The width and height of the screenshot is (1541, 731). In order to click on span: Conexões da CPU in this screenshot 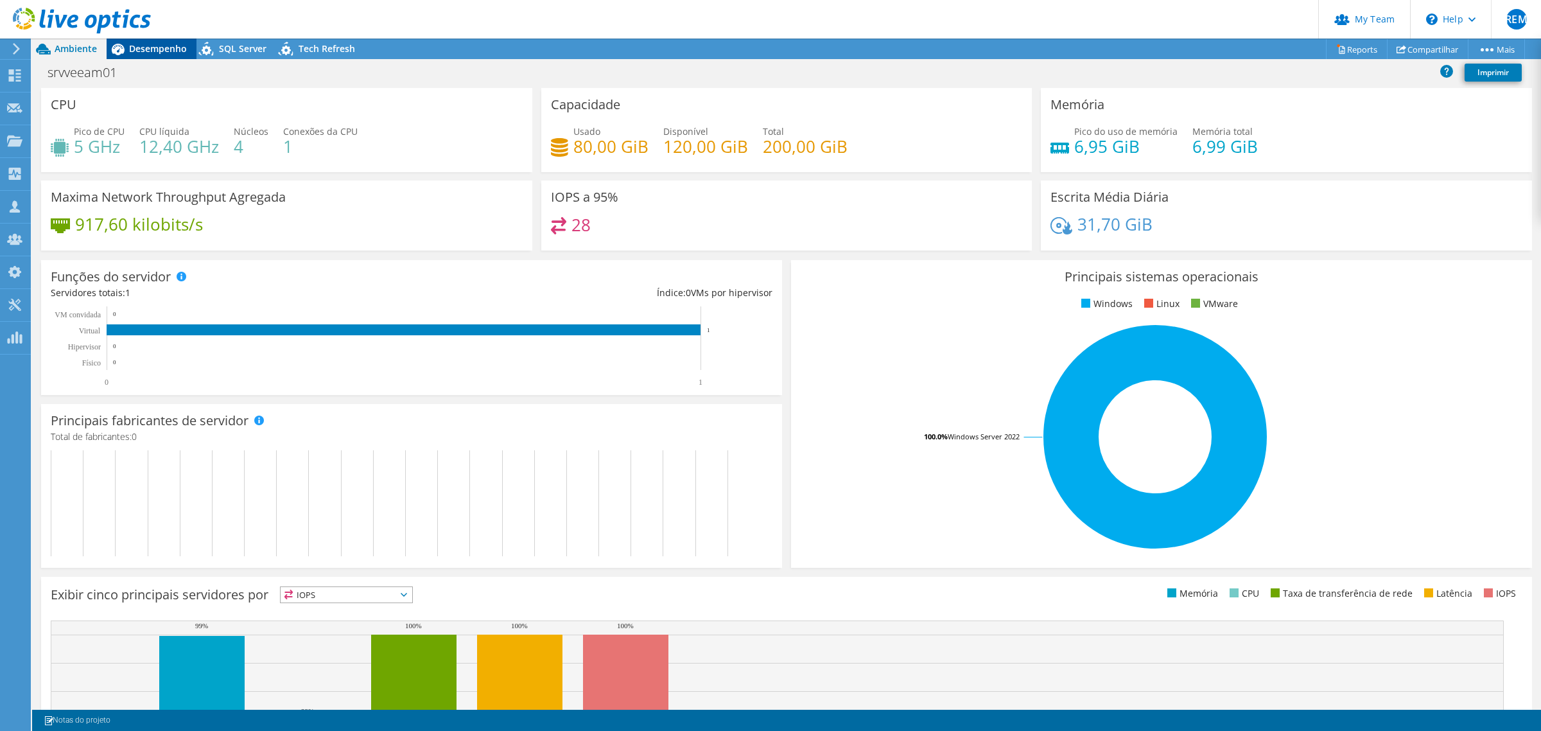, I will do `click(320, 131)`.